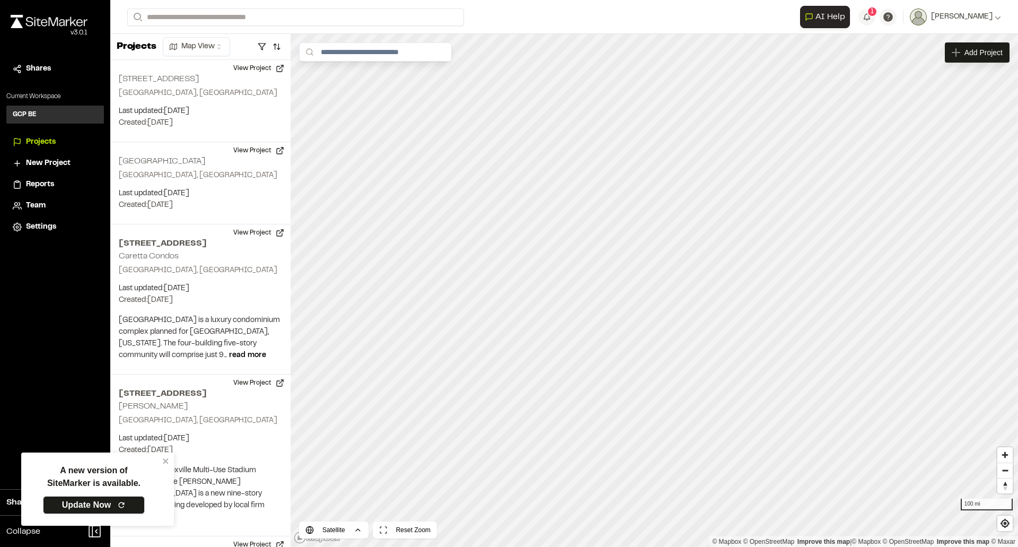 This screenshot has width=1018, height=547. Describe the element at coordinates (23, 531) in the screenshot. I see `span: Collapse` at that location.